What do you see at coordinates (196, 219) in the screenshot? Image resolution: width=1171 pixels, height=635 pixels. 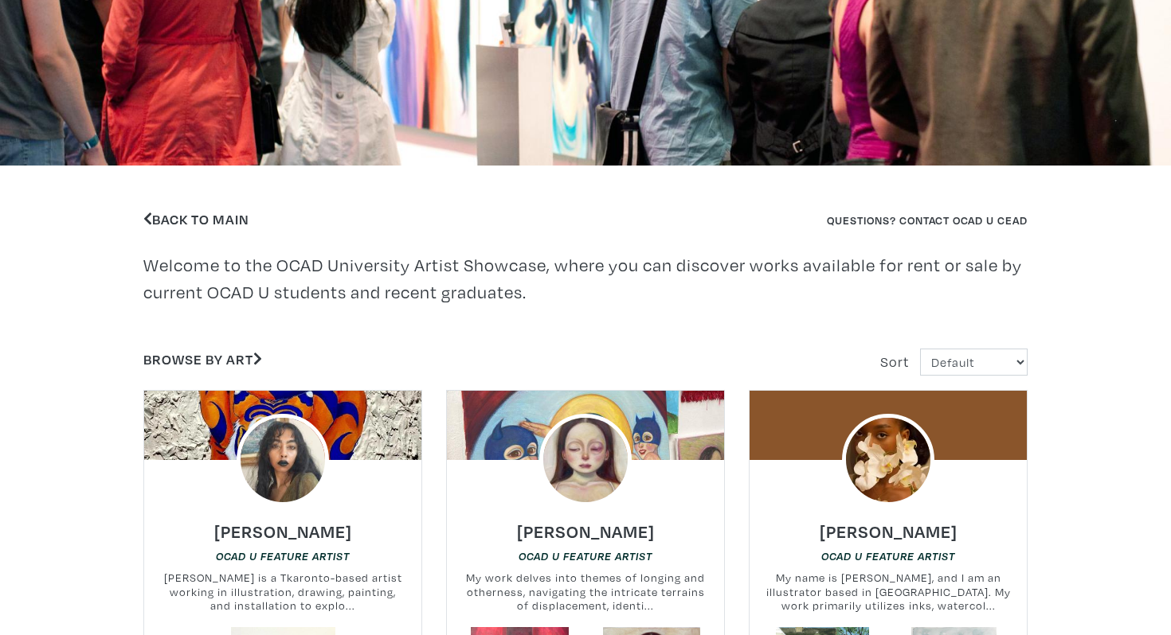 I see `a: Back to Main` at bounding box center [196, 219].